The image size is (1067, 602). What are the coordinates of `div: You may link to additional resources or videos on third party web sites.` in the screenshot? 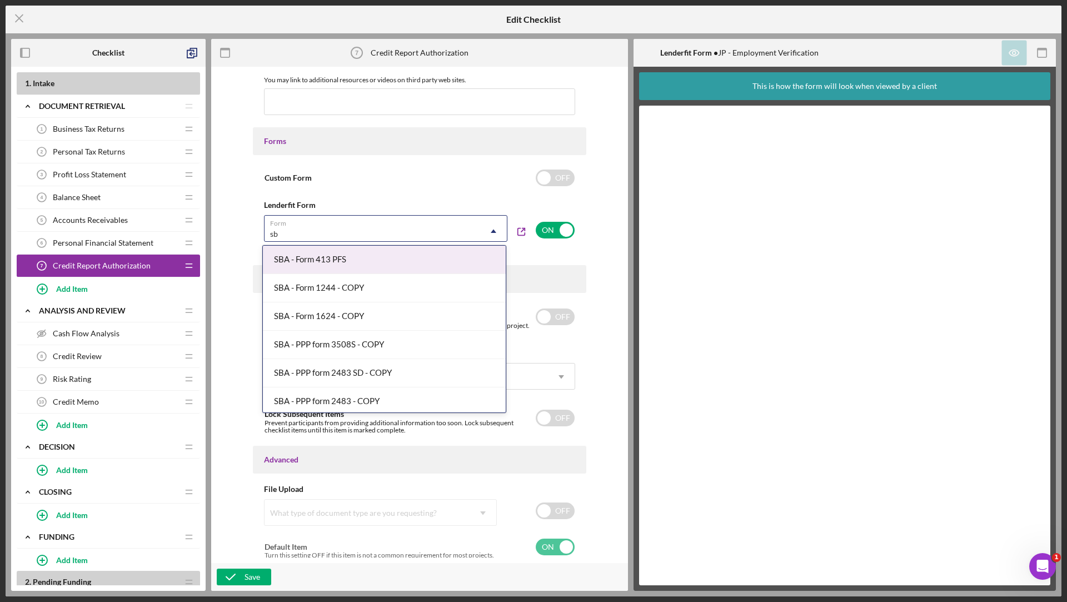 It's located at (419, 80).